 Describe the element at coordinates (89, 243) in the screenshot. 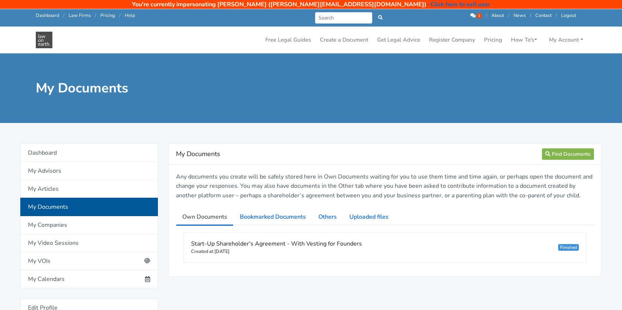

I see `a: My Video Sessions` at that location.